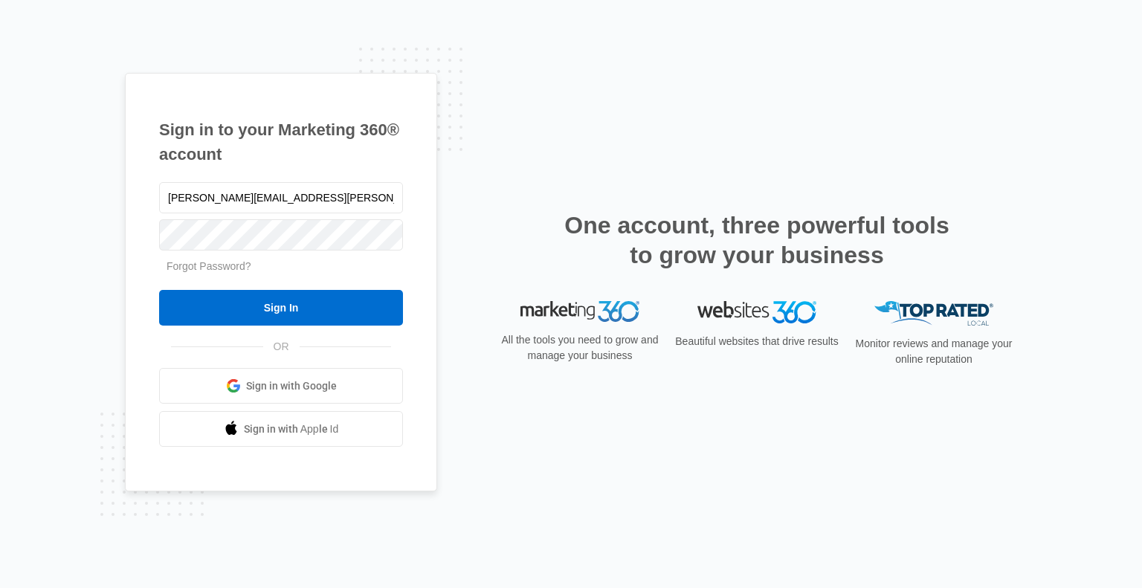 Image resolution: width=1142 pixels, height=588 pixels. What do you see at coordinates (281, 386) in the screenshot?
I see `a: Sign in with Google` at bounding box center [281, 386].